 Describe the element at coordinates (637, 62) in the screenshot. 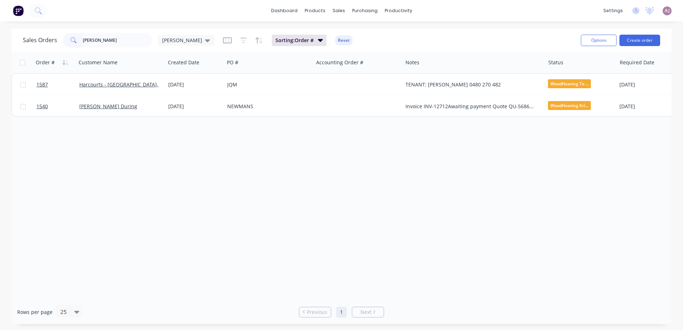

I see `div: Required Date` at that location.